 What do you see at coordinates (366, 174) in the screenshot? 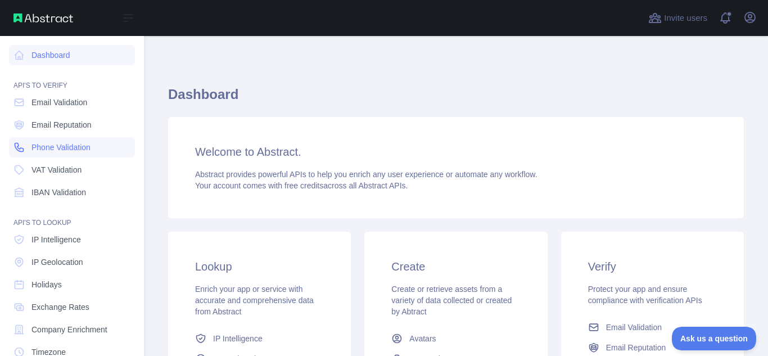
I see `span: Abstract provides powerful APIs to help you enrich any user experience or automate any workflow.` at bounding box center [366, 174].